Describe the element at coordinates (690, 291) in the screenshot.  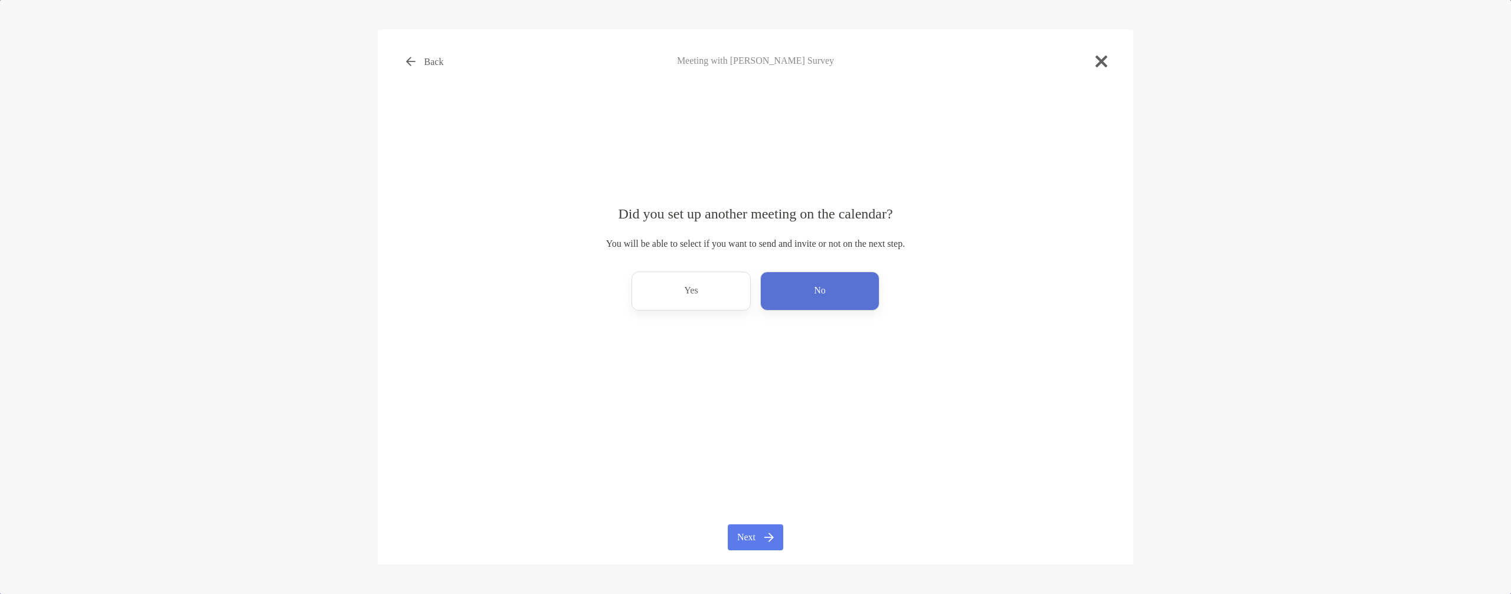
I see `p: Yes` at that location.